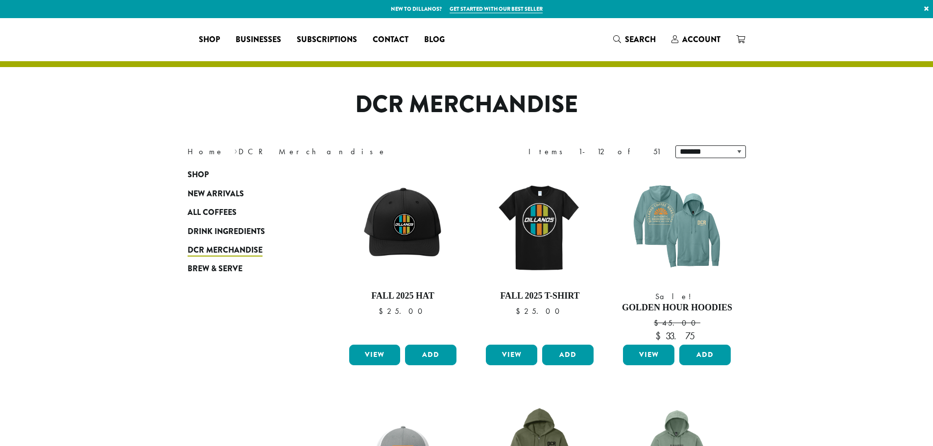  Describe the element at coordinates (215, 194) in the screenshot. I see `span: New Arrivals` at that location.